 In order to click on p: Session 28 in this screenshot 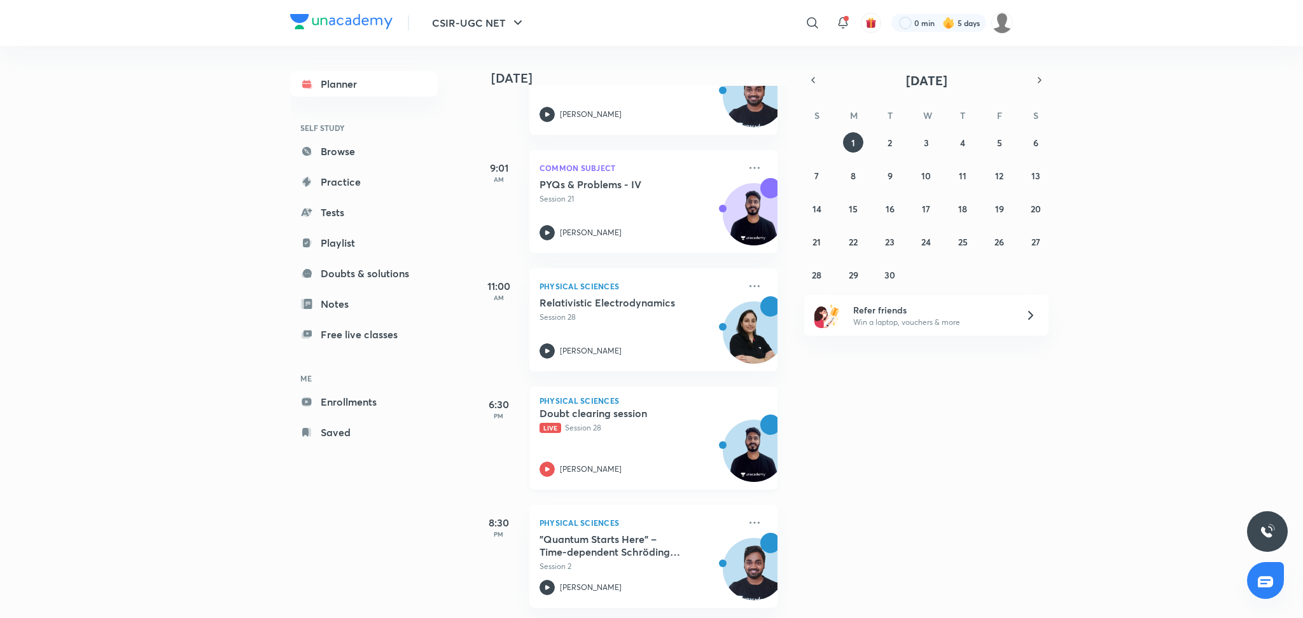, I will do `click(639, 428)`.